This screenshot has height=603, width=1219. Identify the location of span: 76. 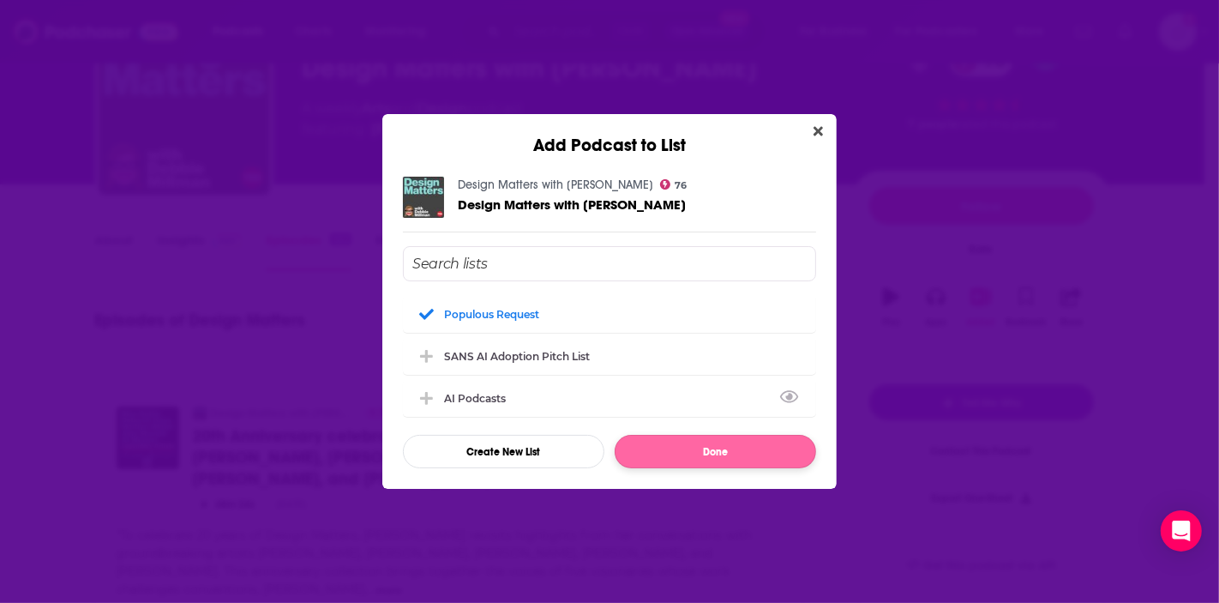
(682, 185).